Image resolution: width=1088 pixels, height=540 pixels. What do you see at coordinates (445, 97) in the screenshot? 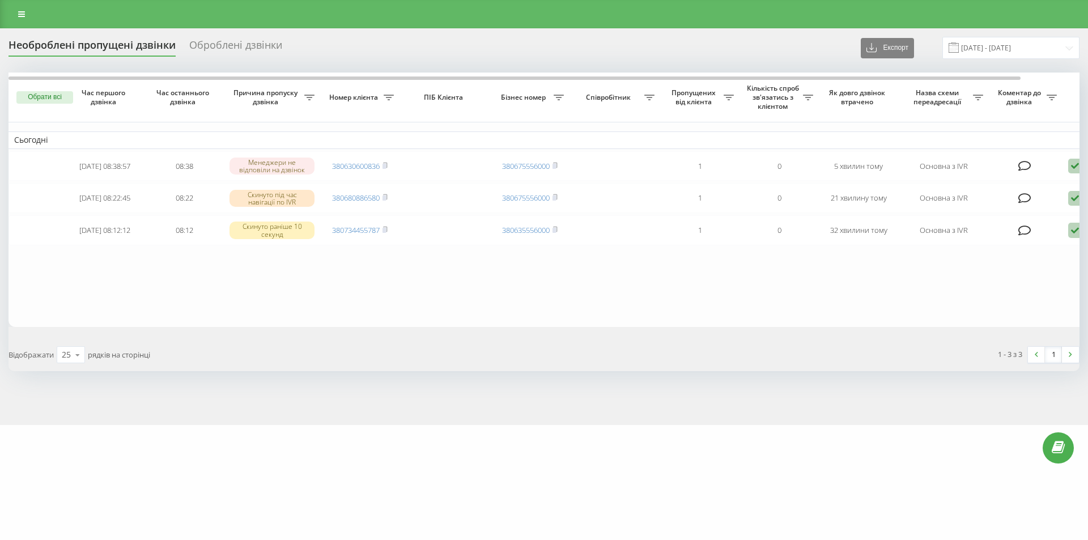
I see `span: ПІБ Клієнта` at bounding box center [445, 97].